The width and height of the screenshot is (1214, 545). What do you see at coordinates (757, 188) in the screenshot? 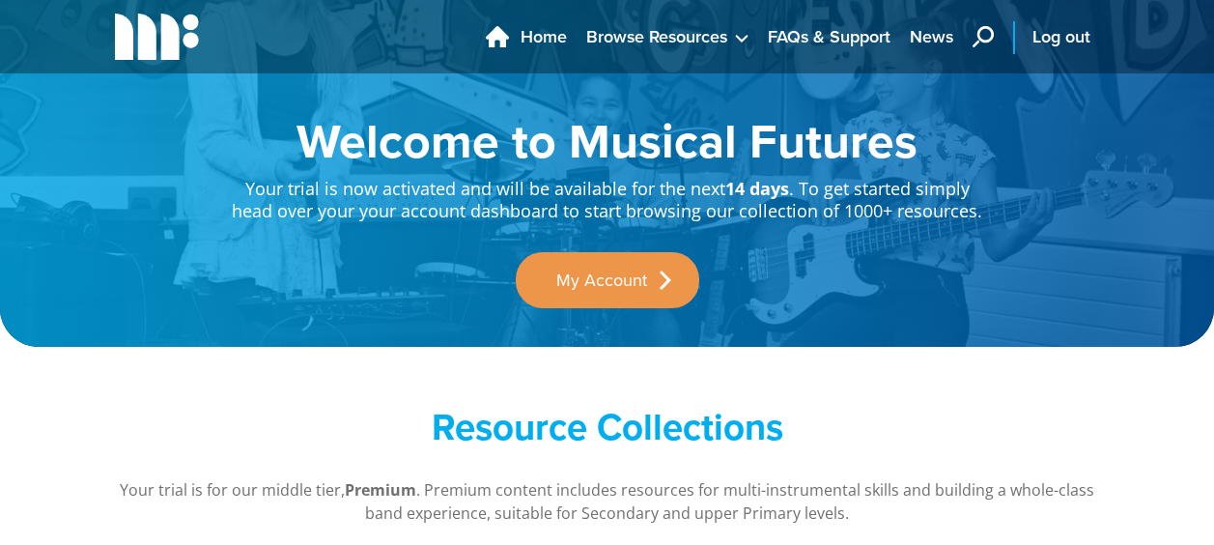
I see `strong: 14 days` at bounding box center [757, 188].